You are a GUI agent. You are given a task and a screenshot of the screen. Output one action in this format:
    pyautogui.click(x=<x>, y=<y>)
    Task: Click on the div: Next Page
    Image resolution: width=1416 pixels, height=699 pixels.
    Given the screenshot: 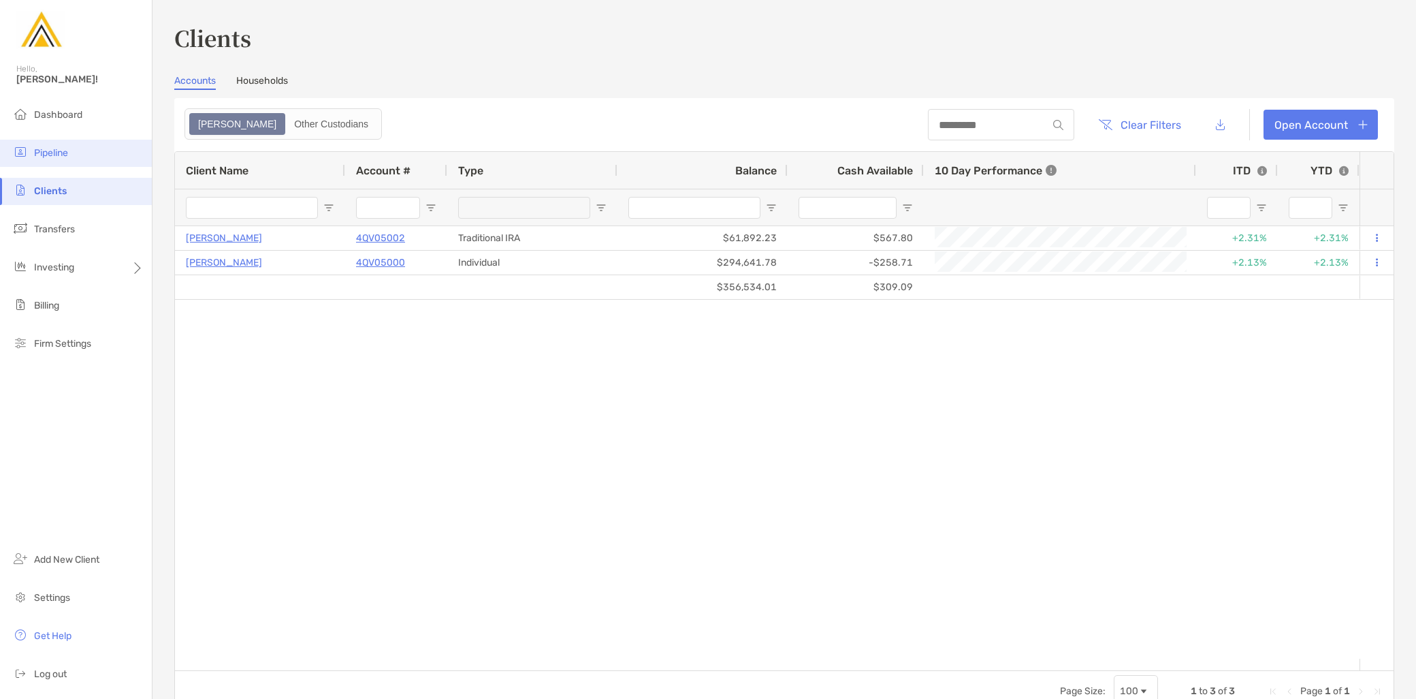 What is the action you would take?
    pyautogui.click(x=1361, y=691)
    